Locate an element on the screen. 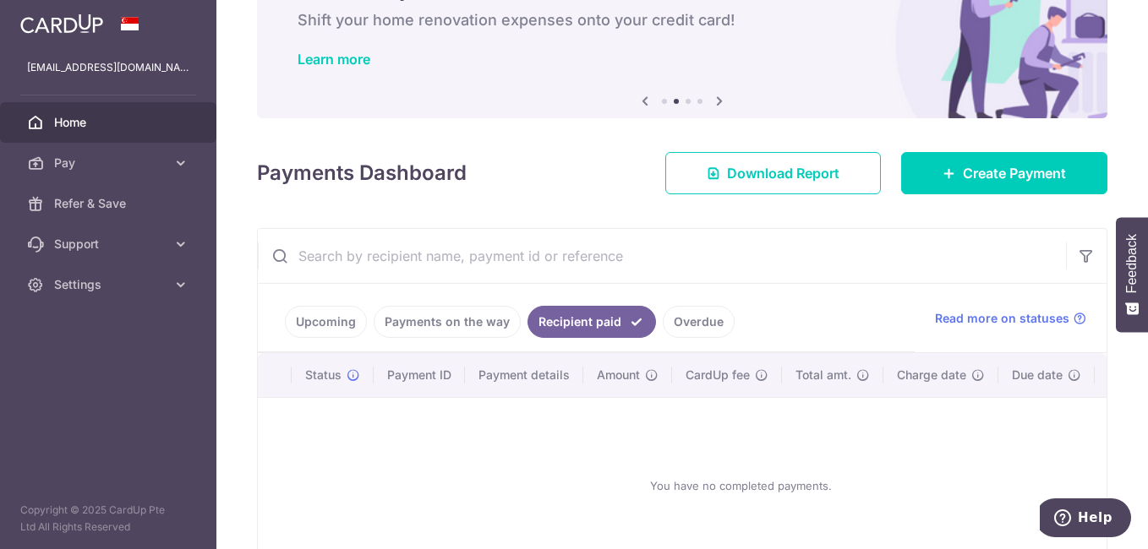  span: Charge date is located at coordinates (931, 375).